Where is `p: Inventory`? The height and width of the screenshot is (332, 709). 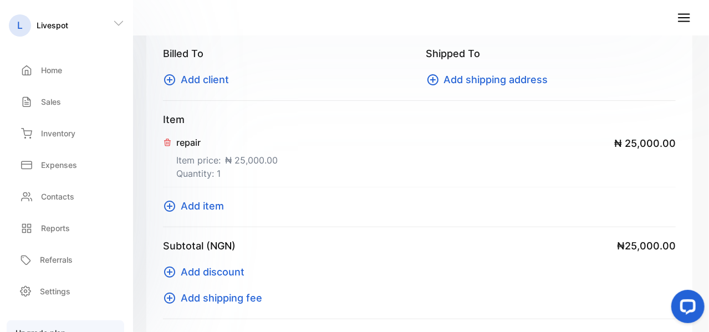 p: Inventory is located at coordinates (58, 133).